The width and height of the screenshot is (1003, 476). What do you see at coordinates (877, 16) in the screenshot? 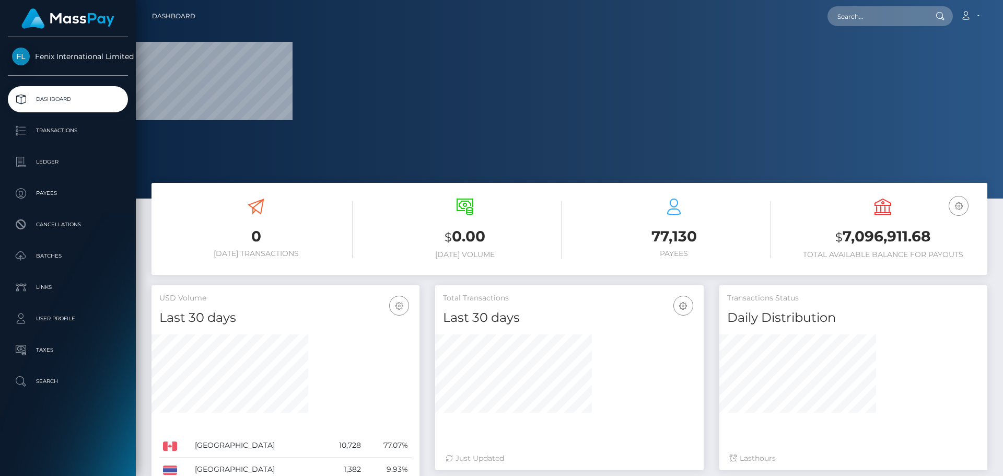
I see `input: Search...` at bounding box center [877, 16].